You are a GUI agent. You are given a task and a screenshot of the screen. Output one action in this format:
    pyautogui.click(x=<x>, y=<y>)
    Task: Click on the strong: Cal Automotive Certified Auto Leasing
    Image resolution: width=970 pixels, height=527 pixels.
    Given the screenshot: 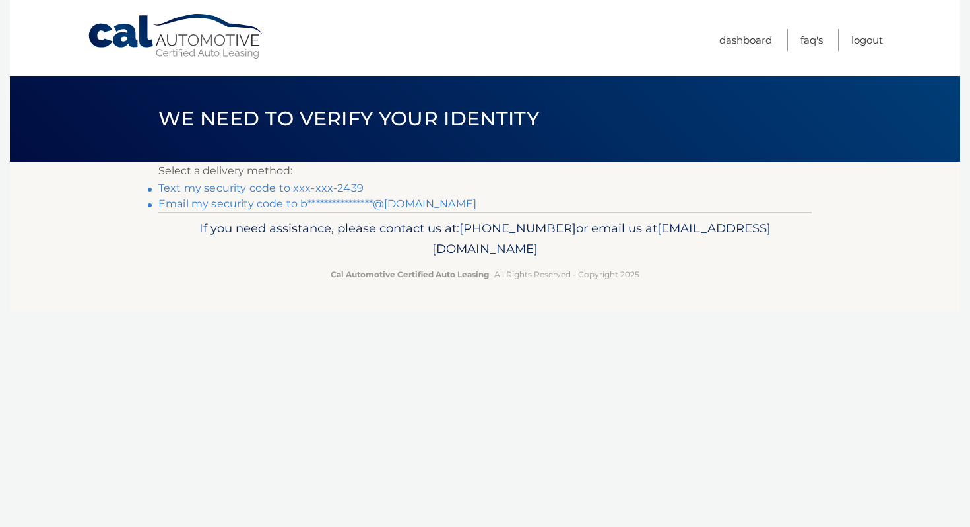 What is the action you would take?
    pyautogui.click(x=410, y=274)
    